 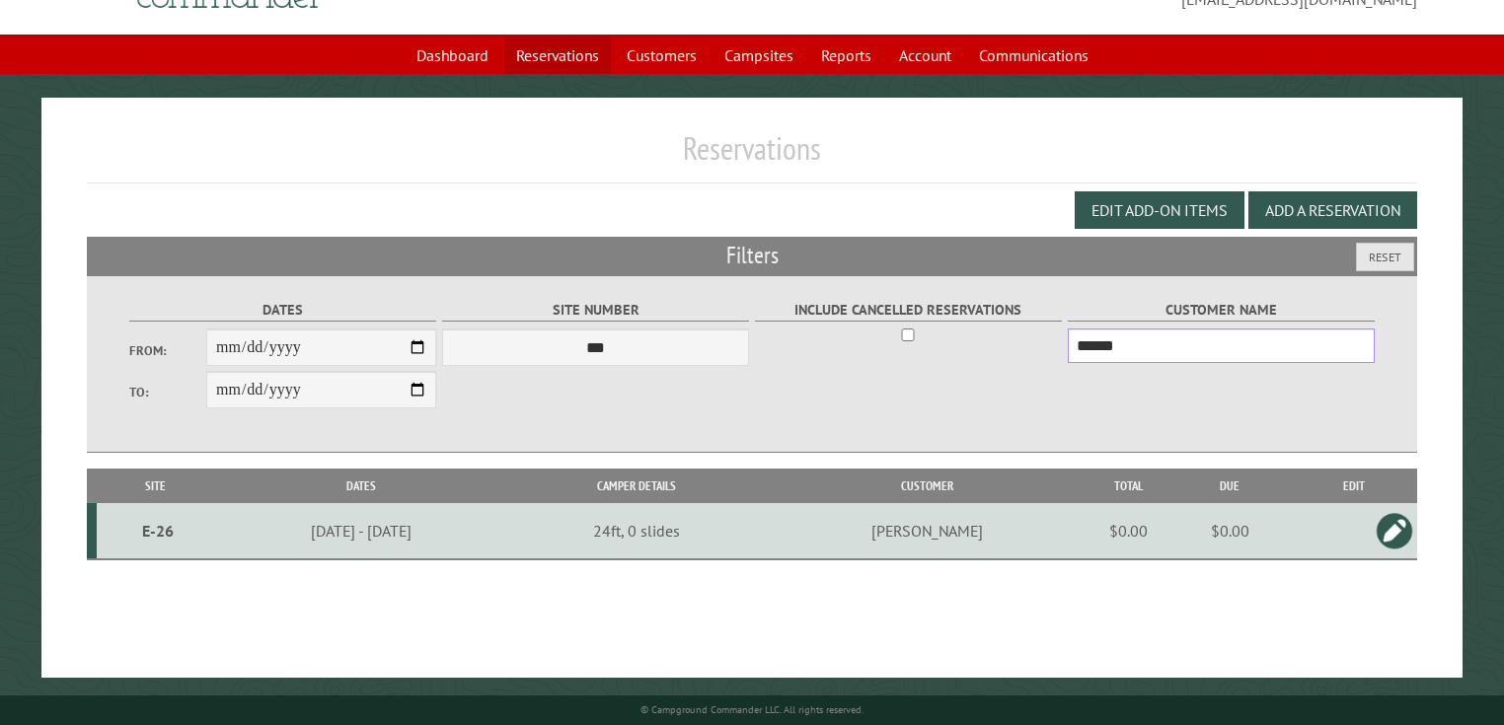 What do you see at coordinates (661, 55) in the screenshot?
I see `a: Customers` at bounding box center [661, 55].